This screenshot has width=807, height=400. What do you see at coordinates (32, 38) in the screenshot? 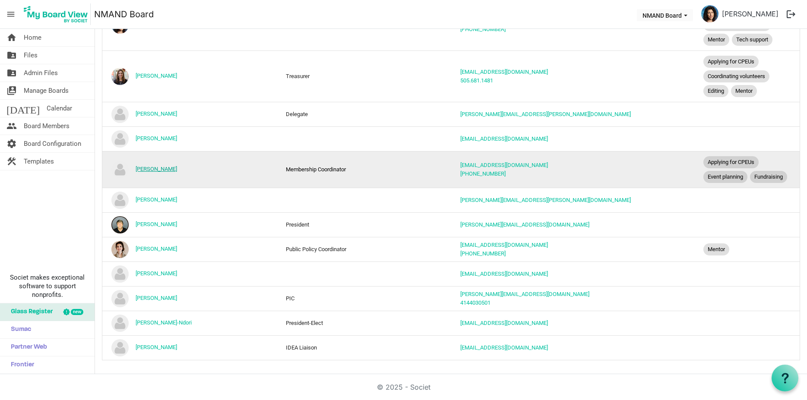
I see `span: Home` at bounding box center [32, 38].